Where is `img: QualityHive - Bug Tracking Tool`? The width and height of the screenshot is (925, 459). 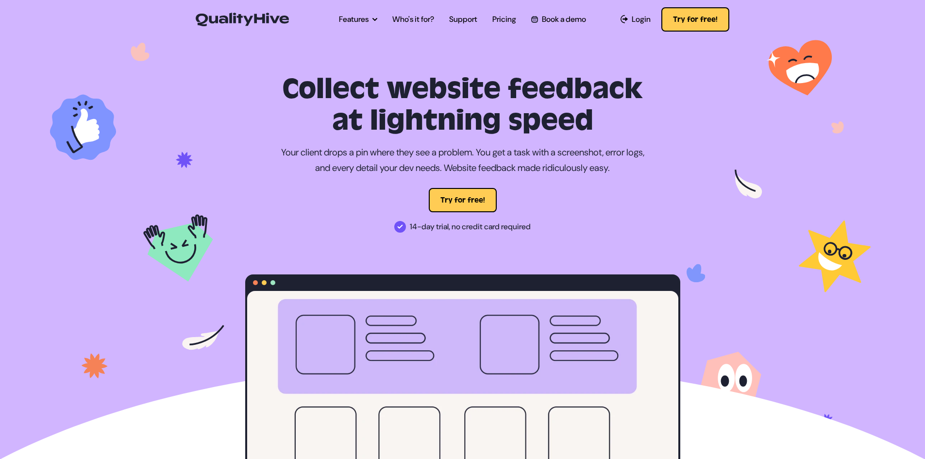
img: QualityHive - Bug Tracking Tool is located at coordinates (242, 19).